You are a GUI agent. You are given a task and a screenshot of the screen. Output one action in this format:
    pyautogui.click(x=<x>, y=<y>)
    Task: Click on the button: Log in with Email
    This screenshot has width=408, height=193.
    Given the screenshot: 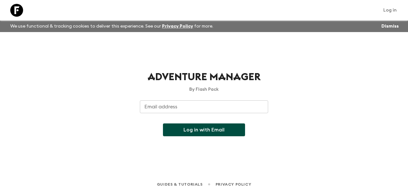 What is the action you would take?
    pyautogui.click(x=204, y=130)
    